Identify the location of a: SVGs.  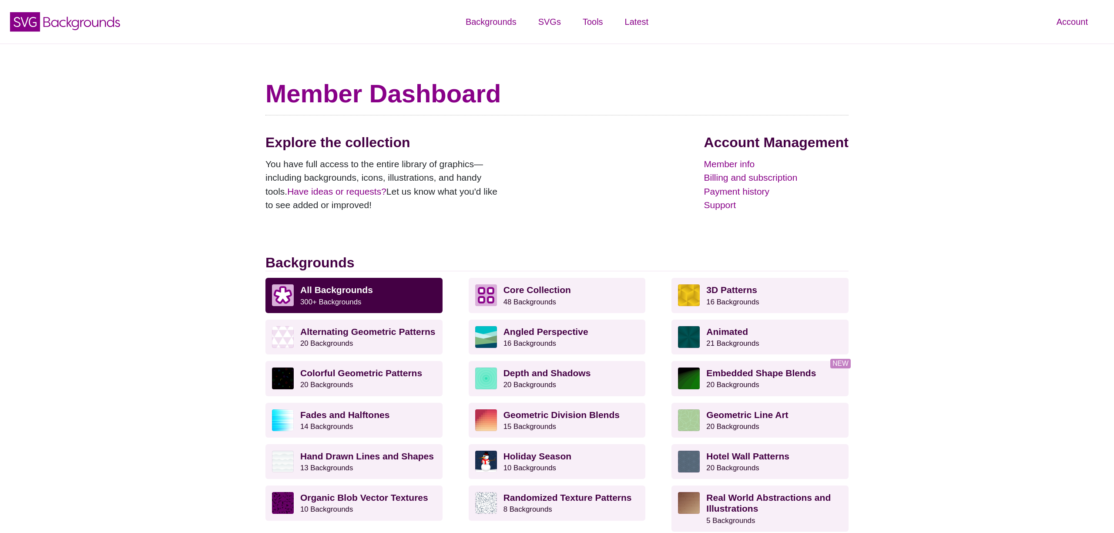
(550, 22).